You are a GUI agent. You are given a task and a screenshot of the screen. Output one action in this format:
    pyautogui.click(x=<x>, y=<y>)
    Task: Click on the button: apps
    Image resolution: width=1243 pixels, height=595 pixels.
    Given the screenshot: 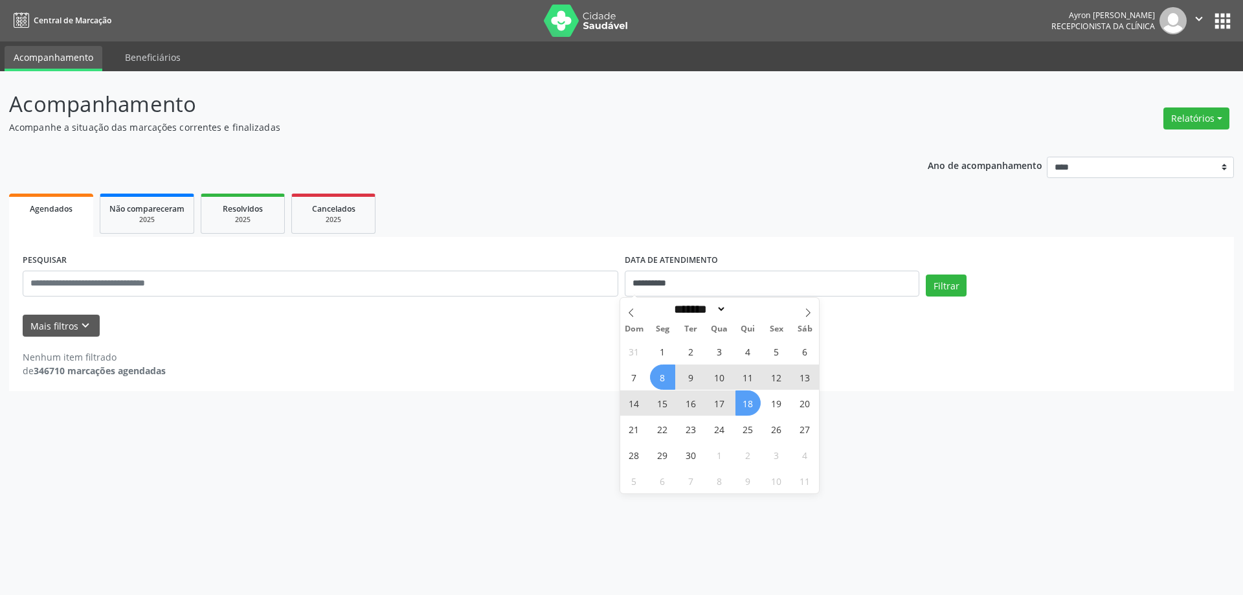 What is the action you would take?
    pyautogui.click(x=1222, y=21)
    